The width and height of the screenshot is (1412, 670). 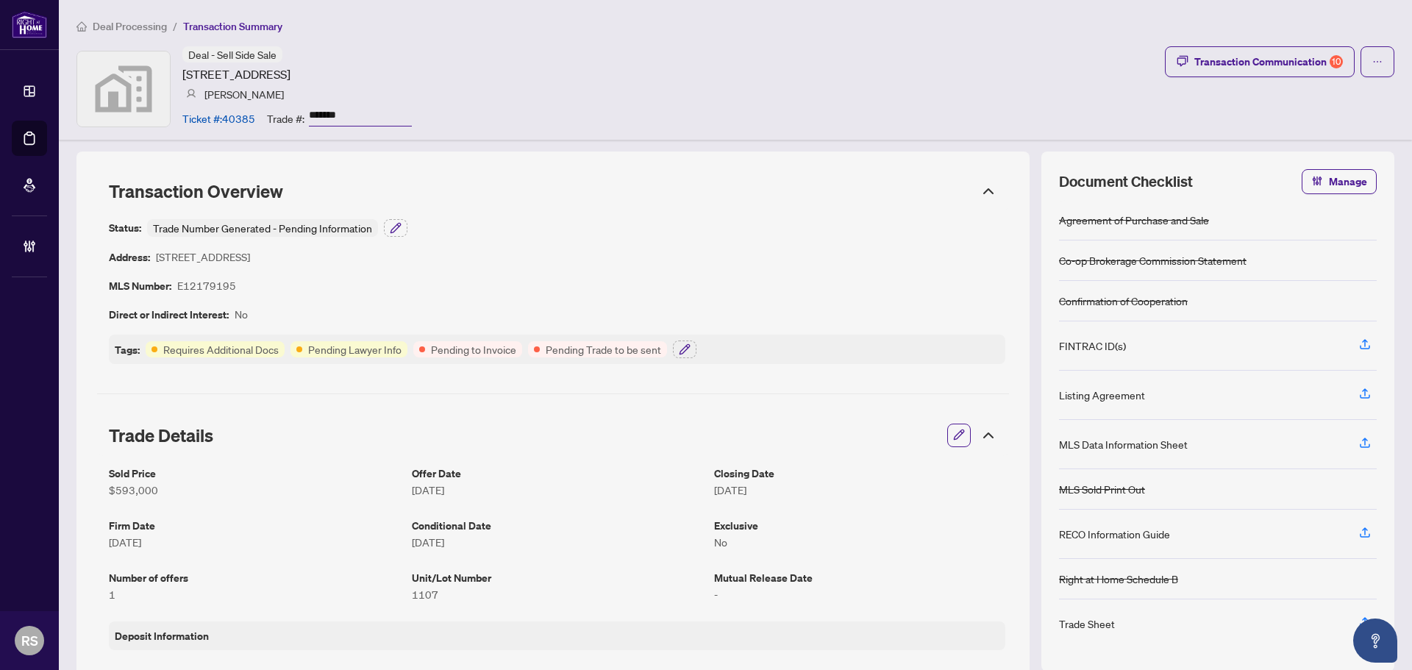 What do you see at coordinates (1152, 260) in the screenshot?
I see `div: Co-op Brokerage Commission Statement` at bounding box center [1152, 260].